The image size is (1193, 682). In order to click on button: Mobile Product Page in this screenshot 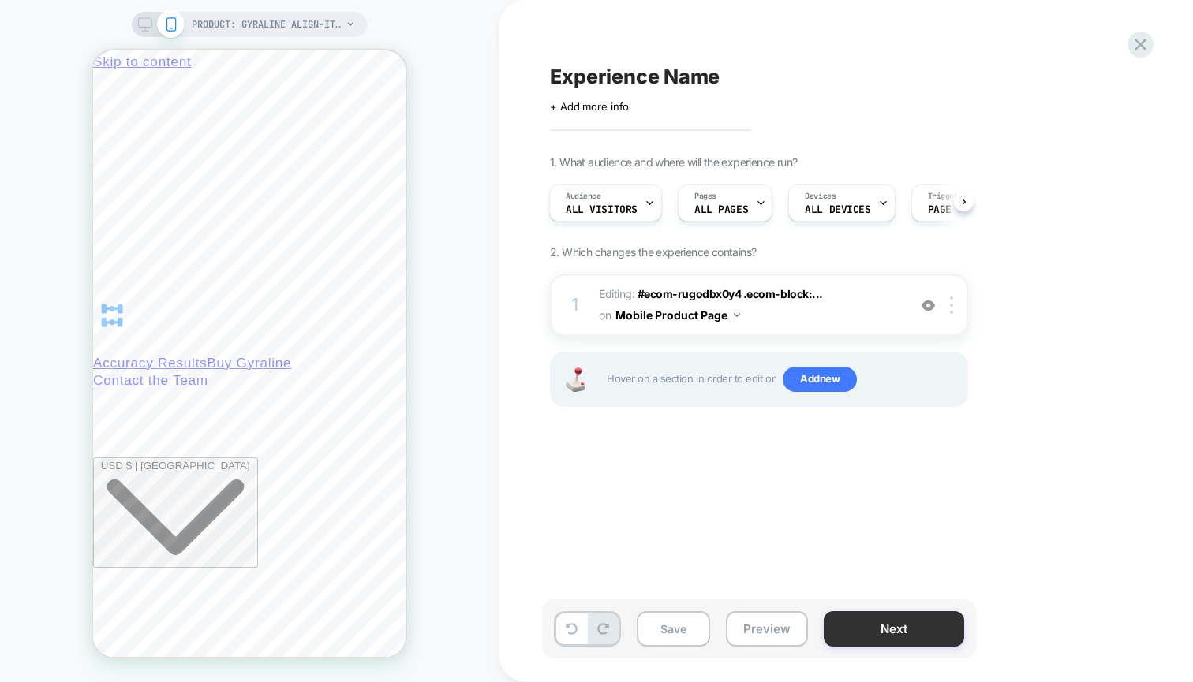, I will do `click(678, 315)`.